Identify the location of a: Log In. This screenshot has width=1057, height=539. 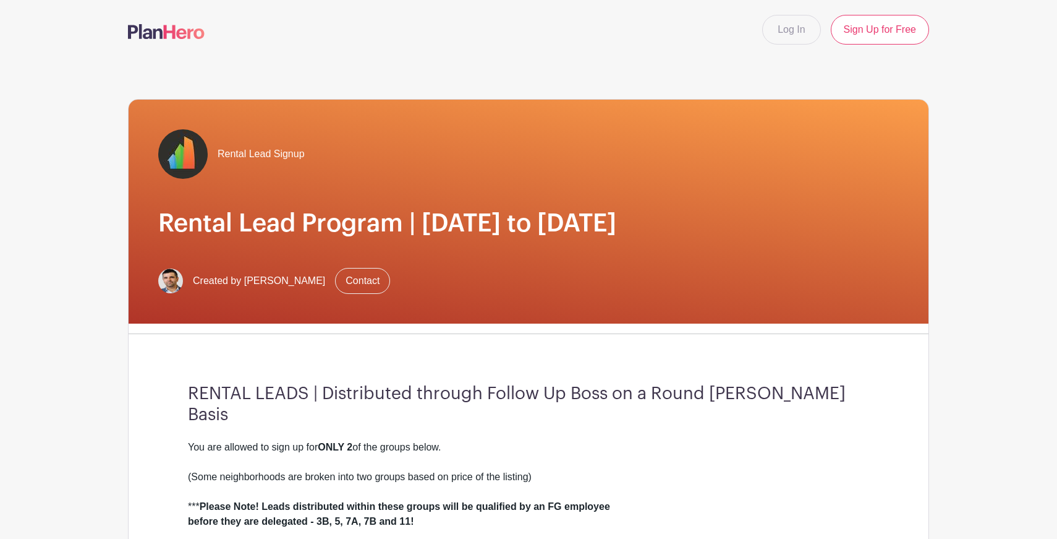
(792, 30).